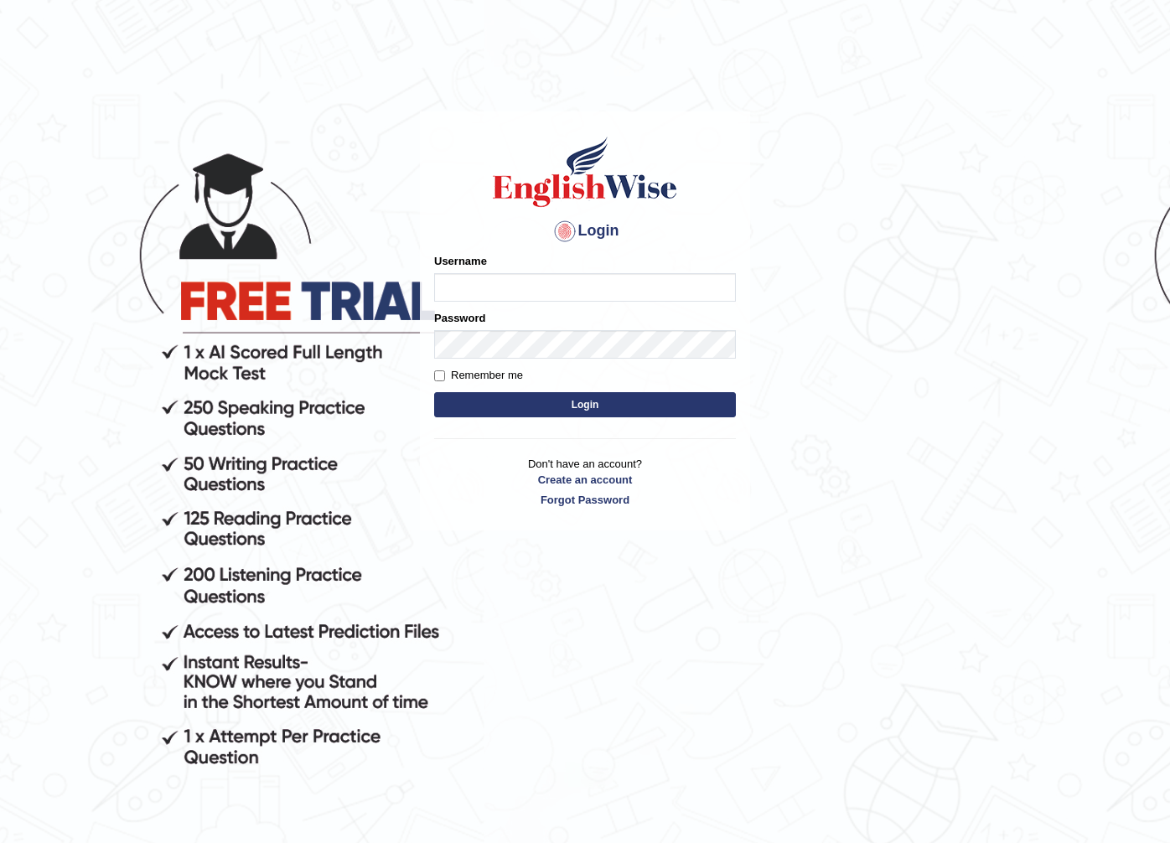  I want to click on label: Username, so click(460, 261).